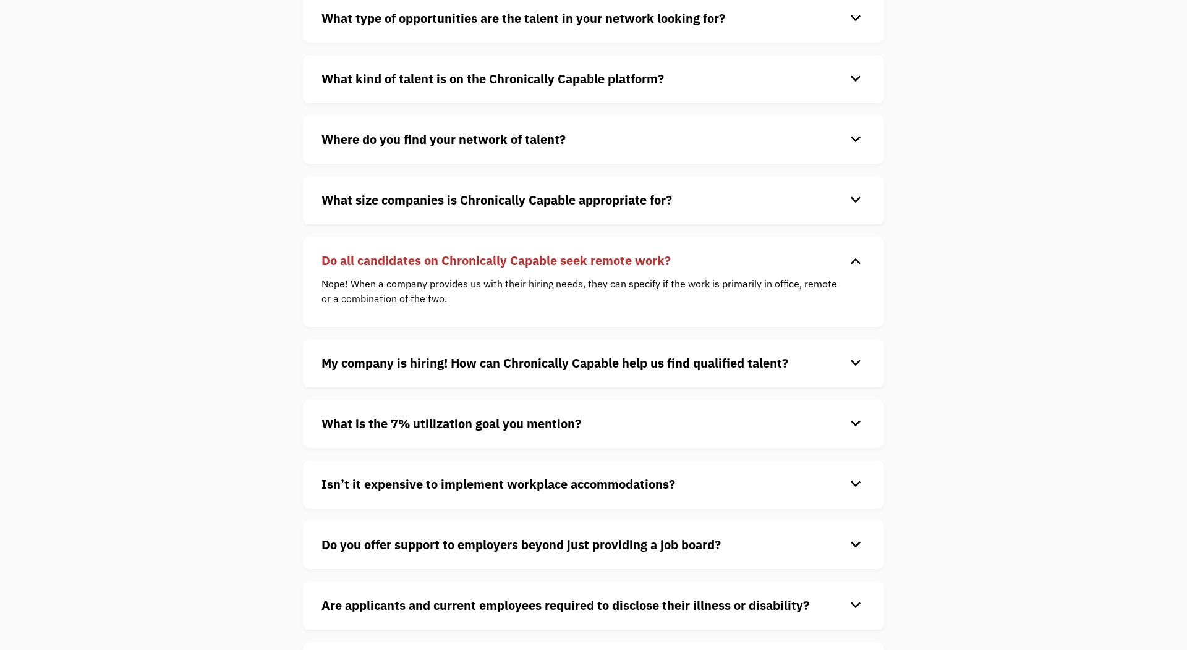  What do you see at coordinates (554, 363) in the screenshot?
I see `strong: My company is hiring! How can Chronically Capable help us find qualified talent?` at bounding box center [554, 363].